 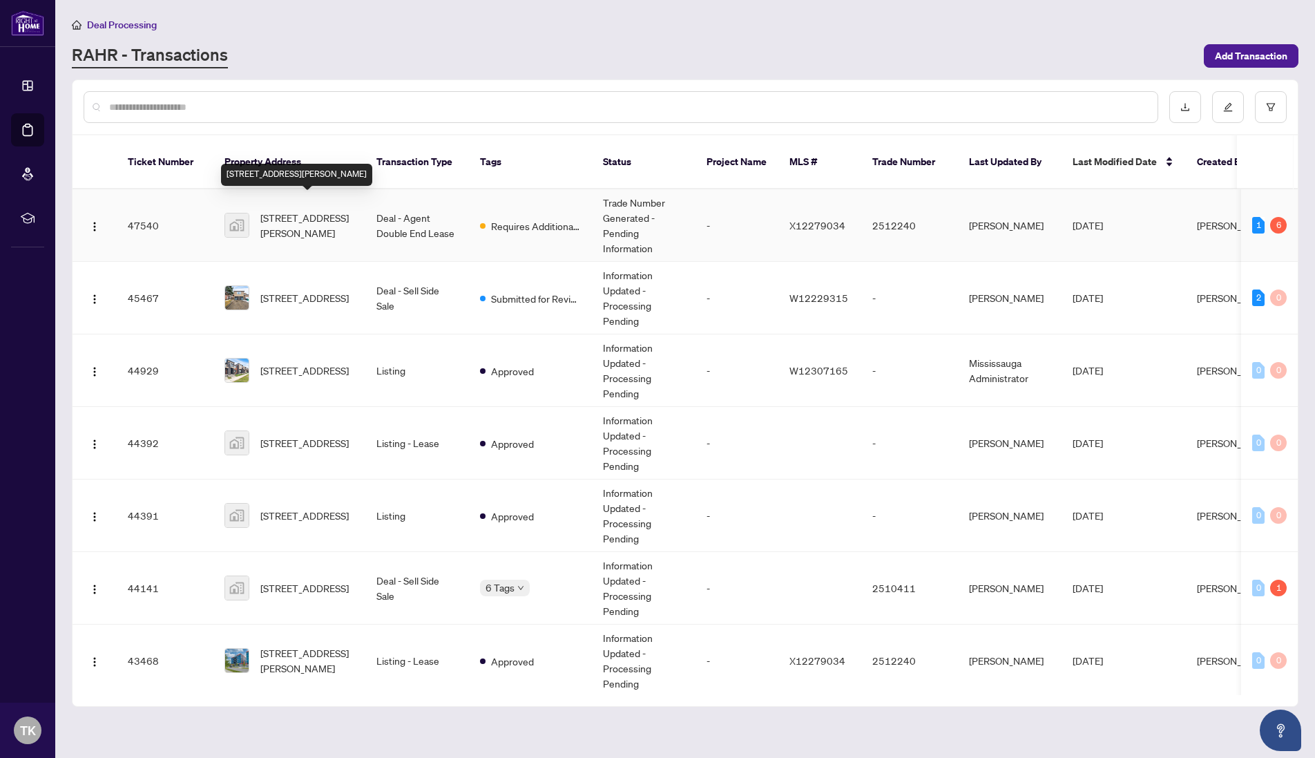 What do you see at coordinates (536, 298) in the screenshot?
I see `span: Submitted for Review` at bounding box center [536, 298].